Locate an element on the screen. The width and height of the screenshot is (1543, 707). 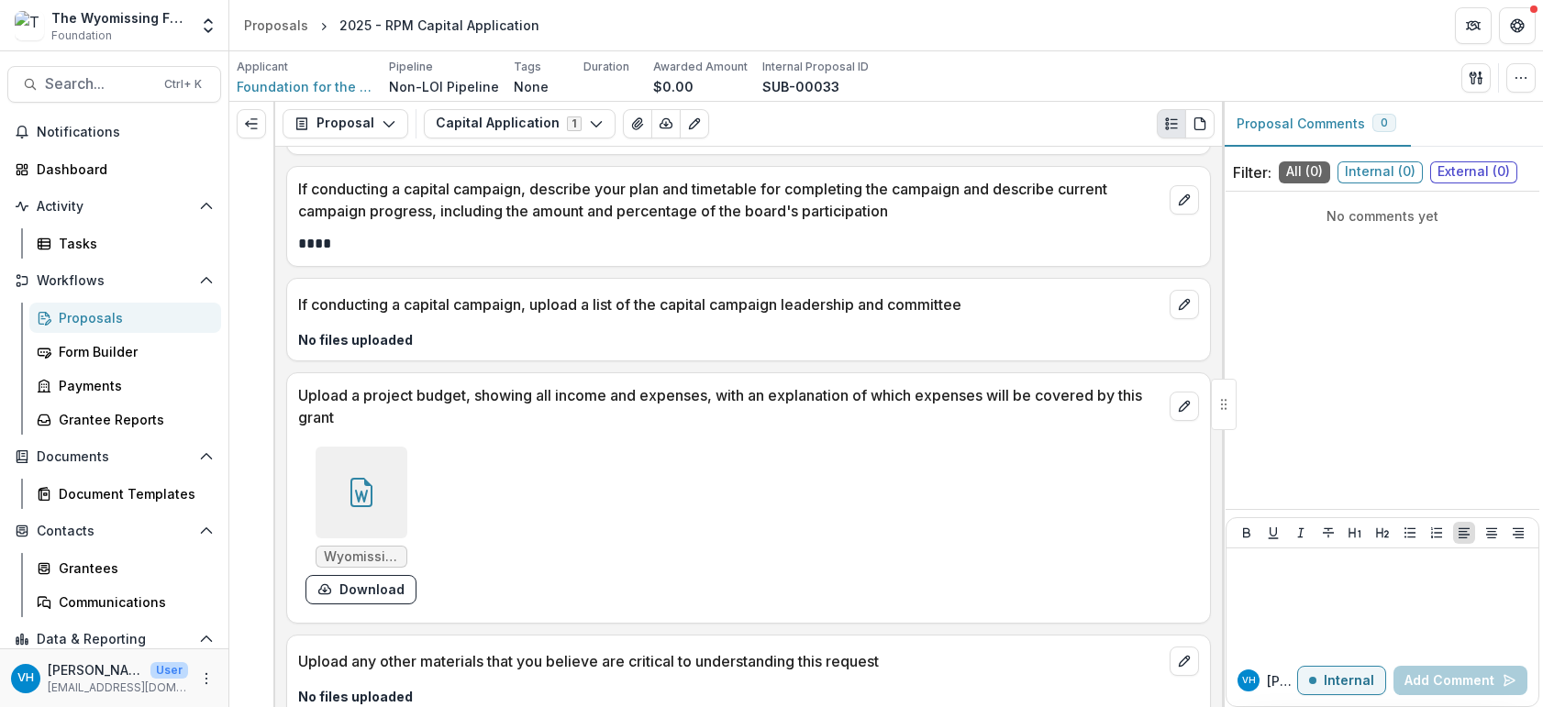
span: Foundation is located at coordinates (82, 36).